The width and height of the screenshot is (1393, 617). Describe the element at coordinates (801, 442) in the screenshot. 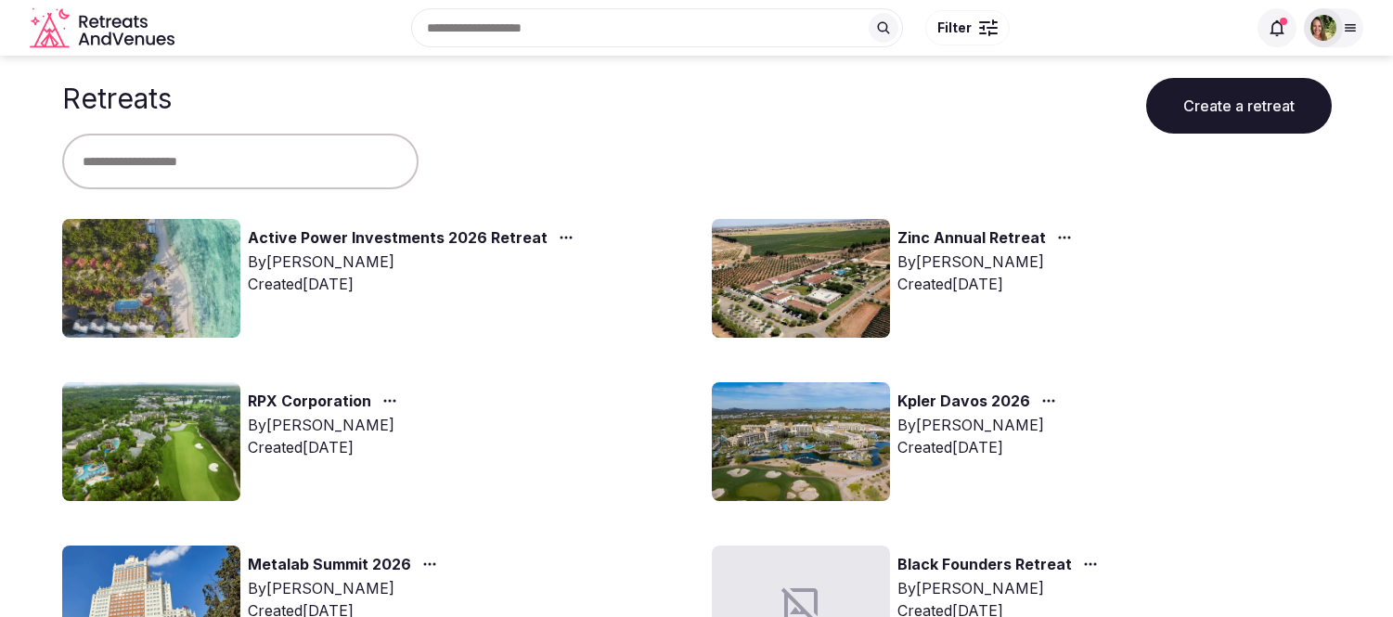

I see `img: Top retreat image for the retreat: Kpler Davos 2026` at that location.